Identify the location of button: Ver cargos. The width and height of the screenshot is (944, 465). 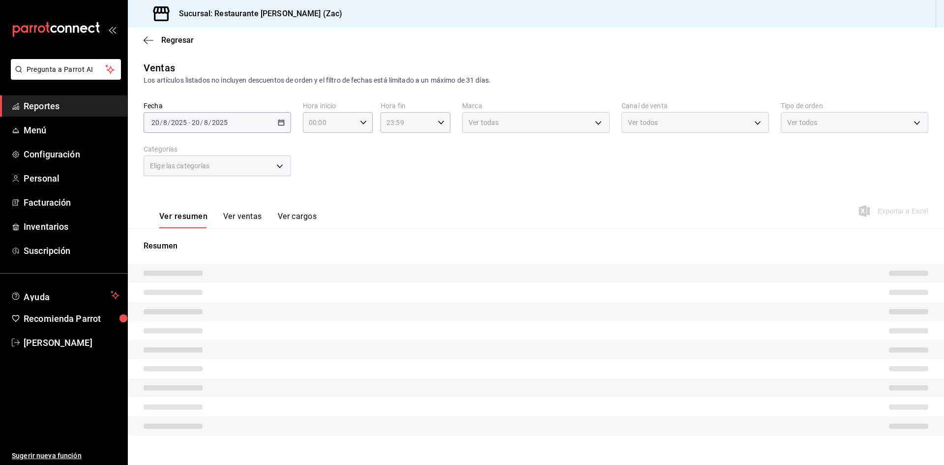
(297, 220).